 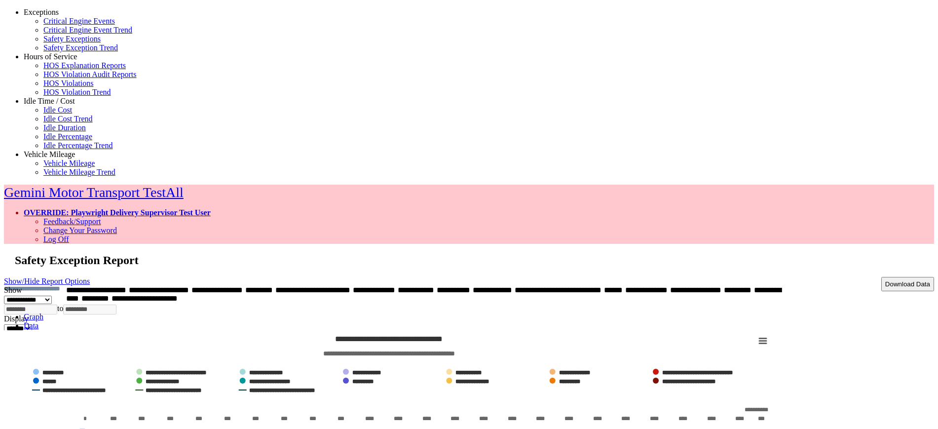 I want to click on a: Idle Percentage Trend, so click(x=78, y=145).